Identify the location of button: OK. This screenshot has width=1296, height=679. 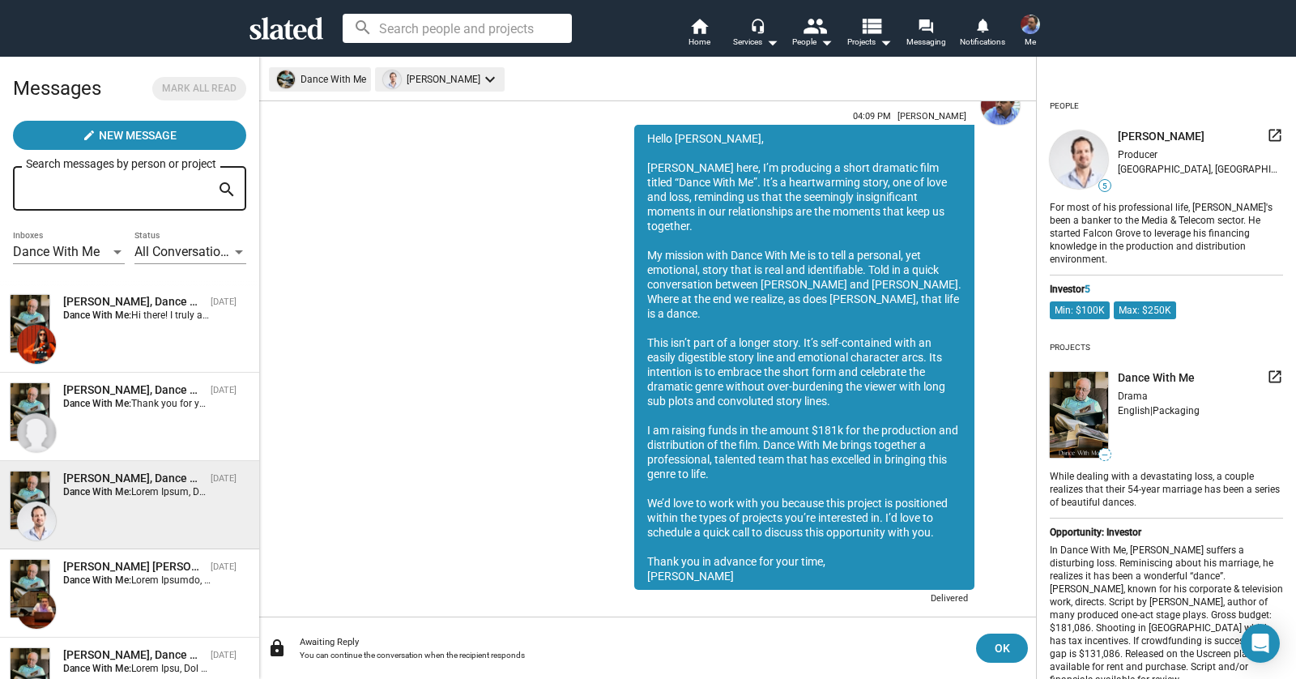
(1002, 648).